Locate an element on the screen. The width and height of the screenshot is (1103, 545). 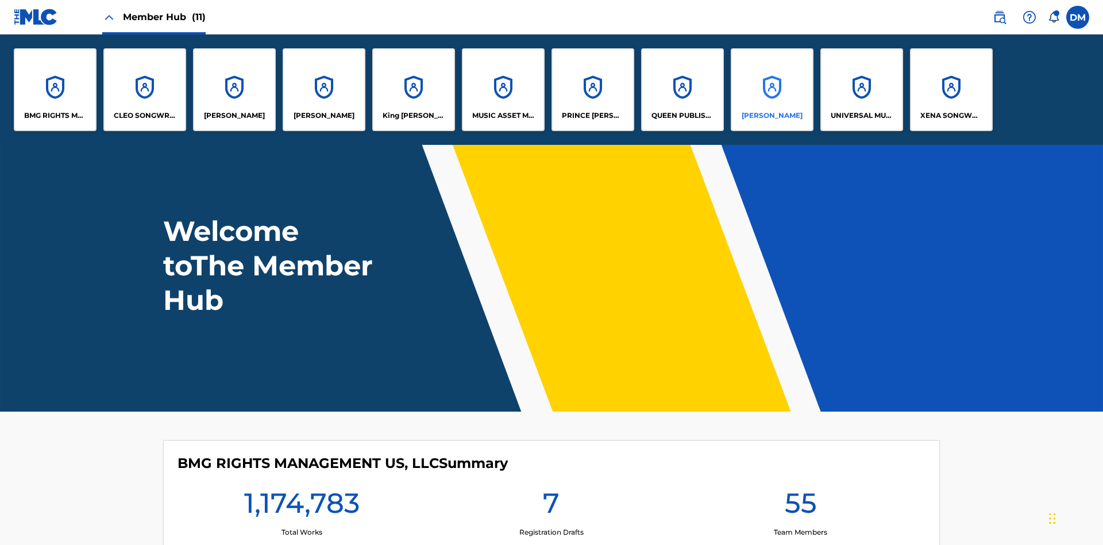
p: XENA SONGWRITER is located at coordinates (952, 116).